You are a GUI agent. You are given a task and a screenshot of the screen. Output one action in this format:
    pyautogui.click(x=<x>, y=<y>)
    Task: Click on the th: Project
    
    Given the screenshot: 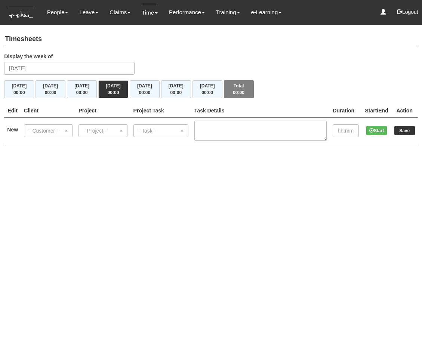 What is the action you would take?
    pyautogui.click(x=103, y=111)
    